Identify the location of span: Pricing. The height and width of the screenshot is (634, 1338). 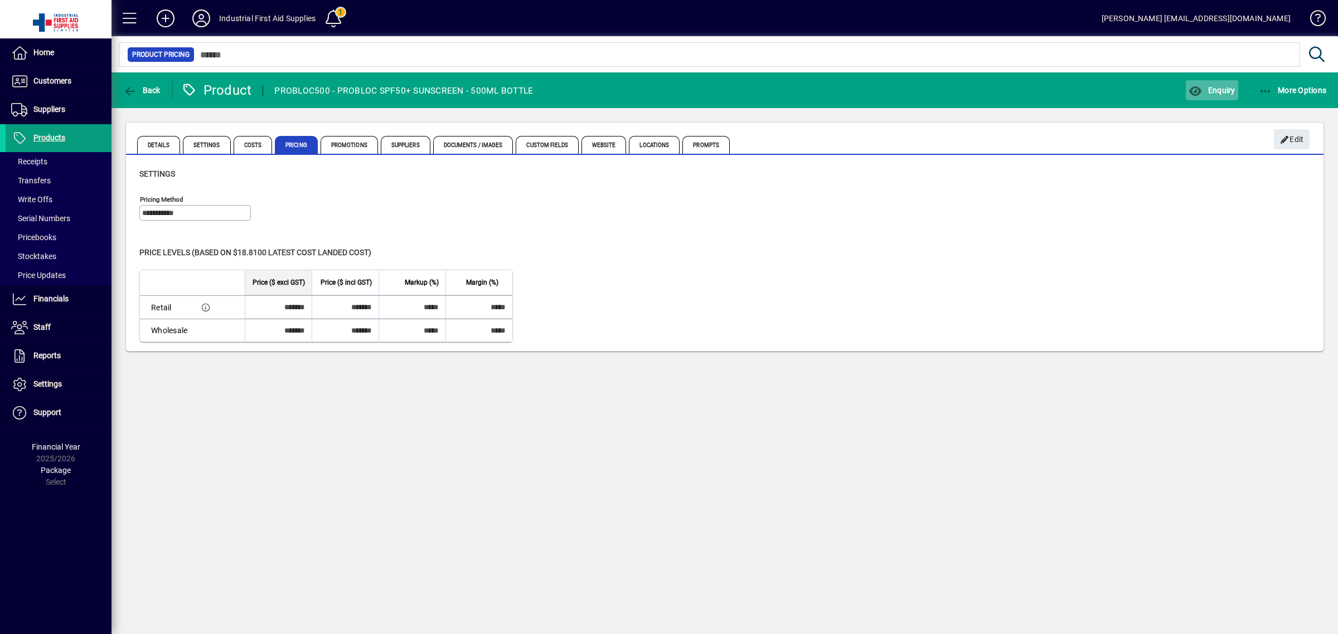
(296, 145).